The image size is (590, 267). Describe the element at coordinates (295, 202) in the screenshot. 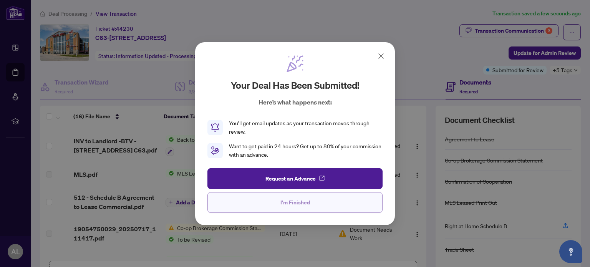

I see `button: I'm Finished` at that location.